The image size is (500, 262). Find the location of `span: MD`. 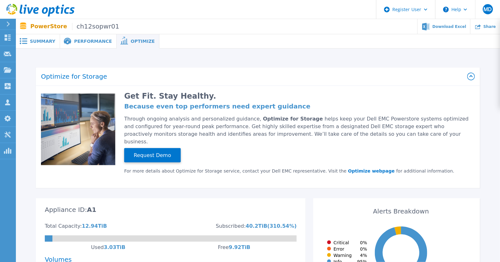

span: MD is located at coordinates (487, 9).